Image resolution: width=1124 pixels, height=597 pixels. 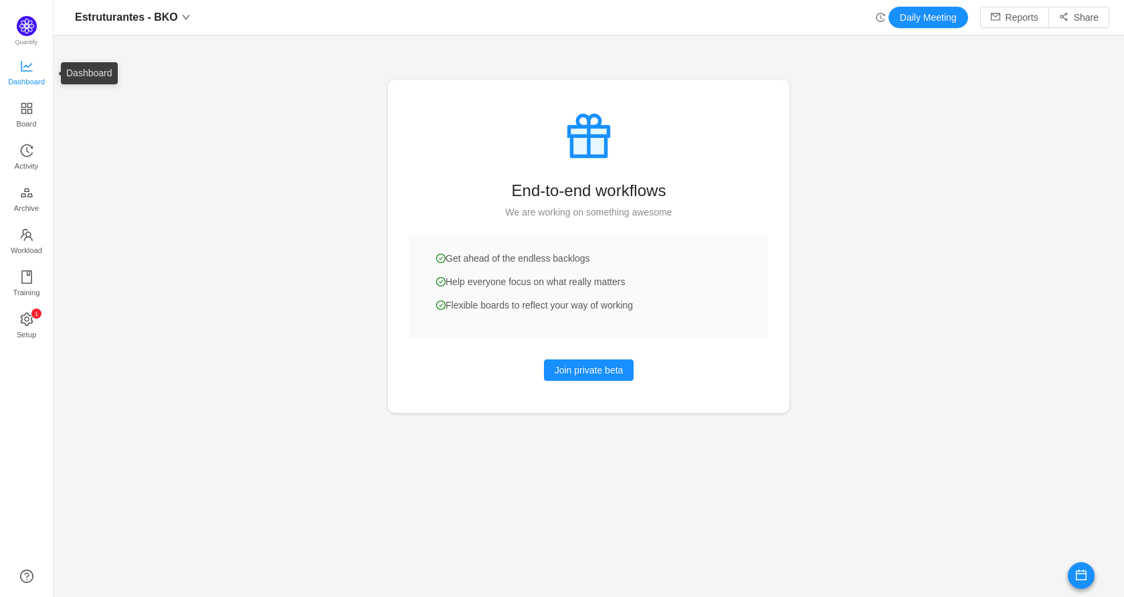 I want to click on a: Board, so click(x=27, y=116).